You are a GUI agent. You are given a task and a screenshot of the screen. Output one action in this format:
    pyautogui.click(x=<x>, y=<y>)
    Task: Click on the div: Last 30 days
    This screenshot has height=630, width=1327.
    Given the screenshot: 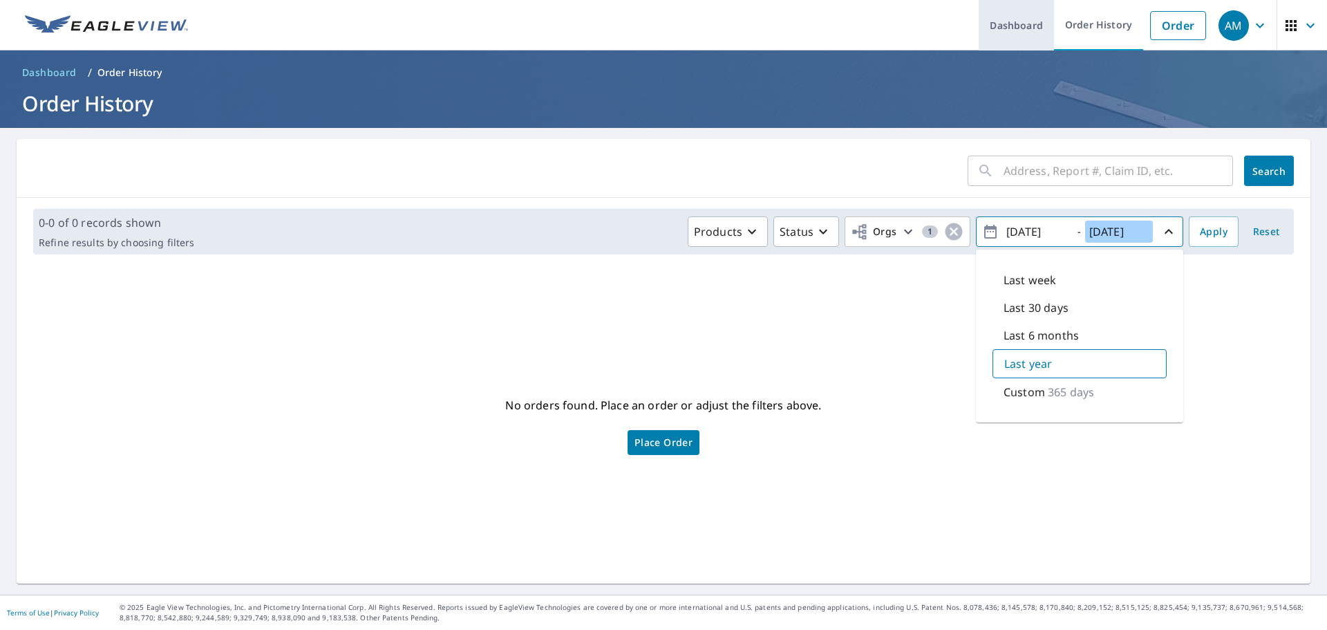 What is the action you would take?
    pyautogui.click(x=1080, y=308)
    